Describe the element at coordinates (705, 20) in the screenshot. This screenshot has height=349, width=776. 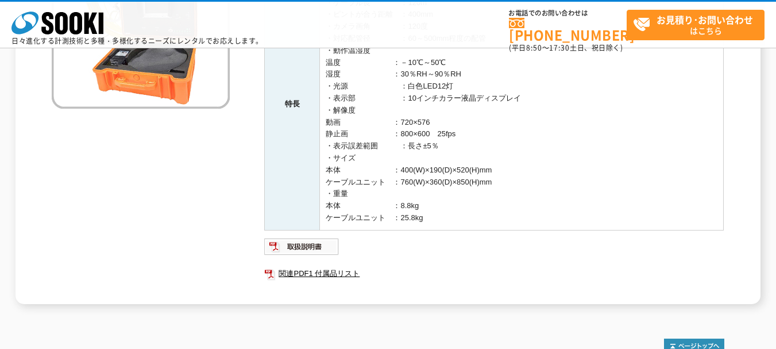
I see `strong: お見積り･お問い合わせ` at that location.